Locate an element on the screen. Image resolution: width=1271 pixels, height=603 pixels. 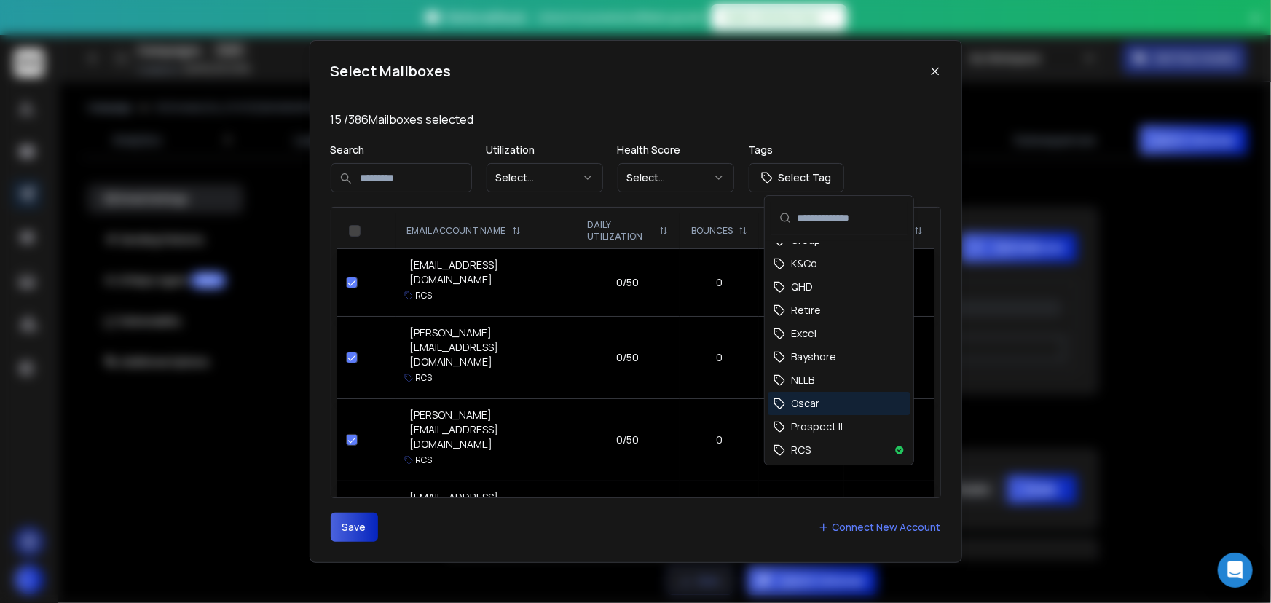
div: Open Intercom Messenger is located at coordinates (1235, 570).